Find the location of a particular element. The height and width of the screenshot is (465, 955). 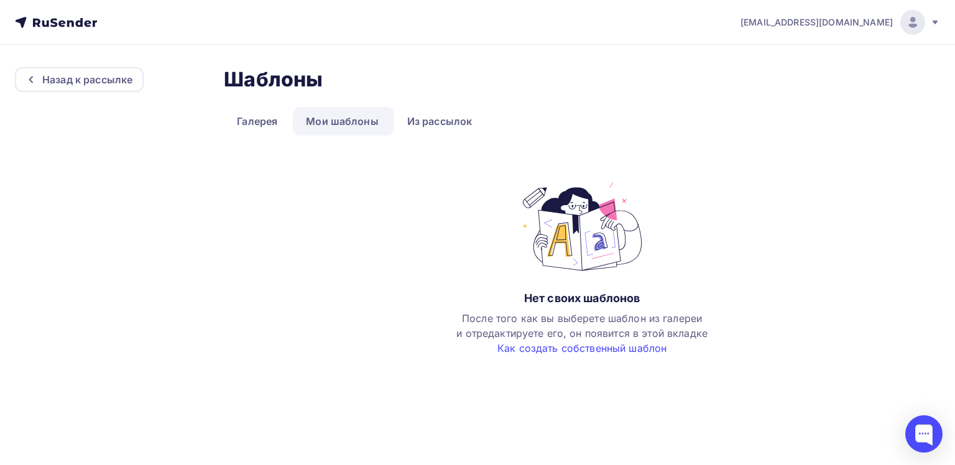

a: Как создать собственный шаблон is located at coordinates (582, 348).